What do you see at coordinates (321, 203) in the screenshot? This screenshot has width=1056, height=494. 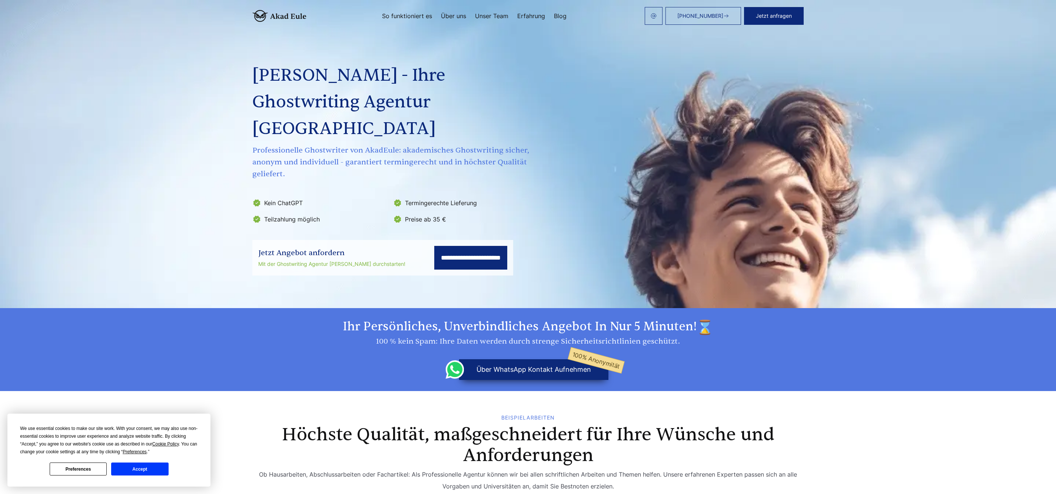 I see `li: Kein ChatGPT` at bounding box center [321, 203].